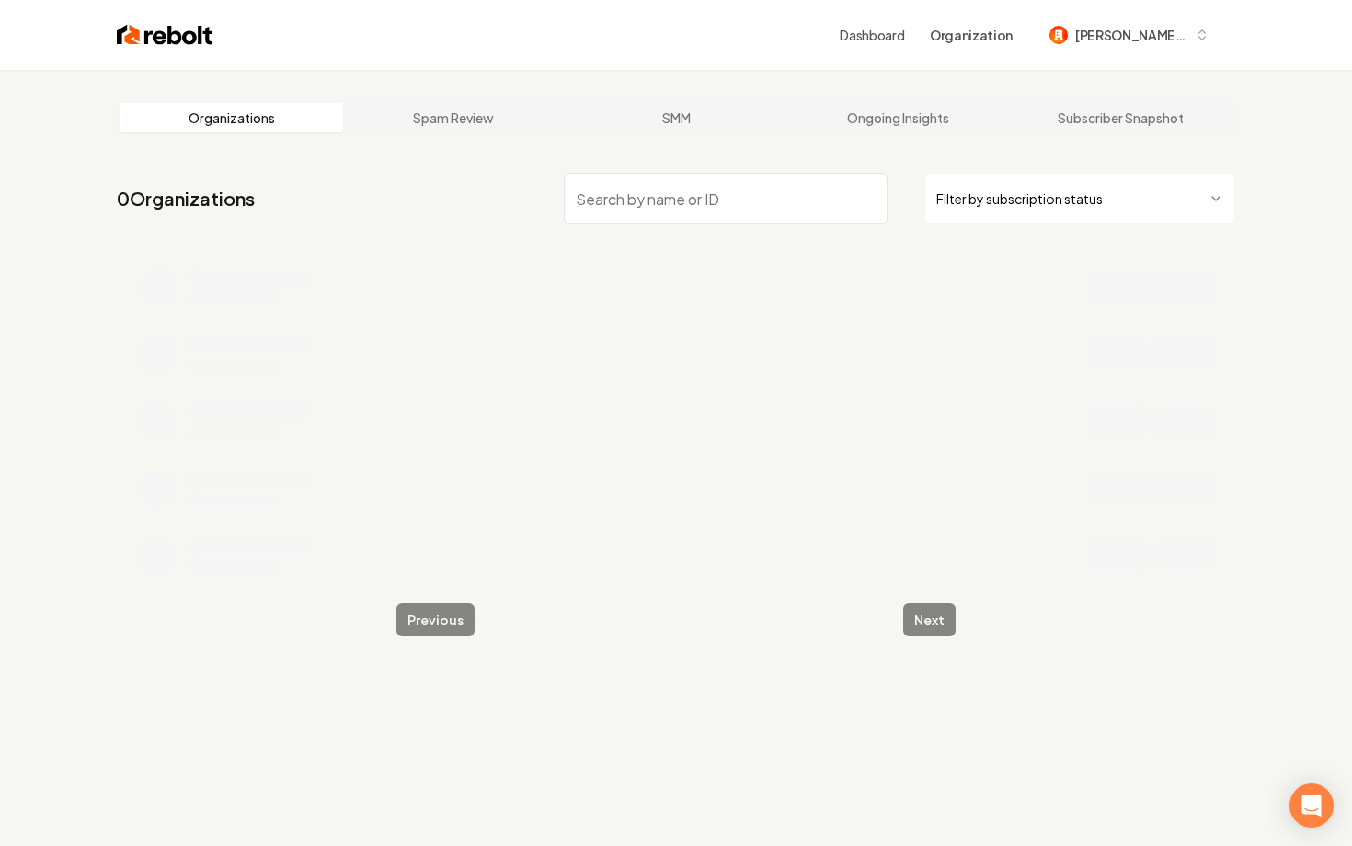  What do you see at coordinates (1120, 118) in the screenshot?
I see `a: Subscriber Snapshot` at bounding box center [1120, 118].